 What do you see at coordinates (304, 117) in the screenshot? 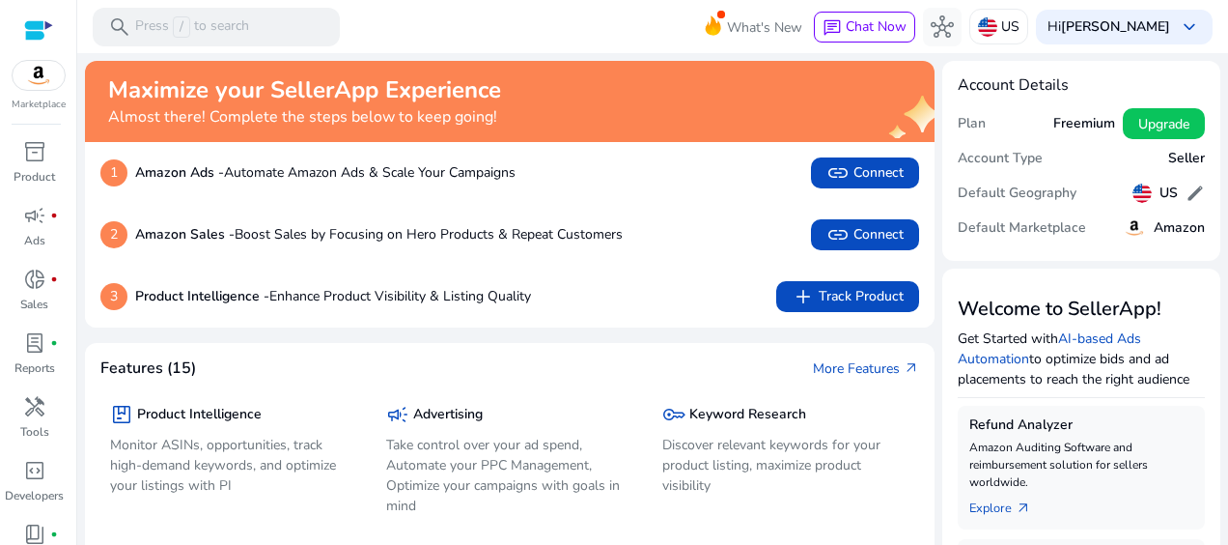
I see `h4: Almost there! Complete the steps below to keep going!` at bounding box center [304, 117].